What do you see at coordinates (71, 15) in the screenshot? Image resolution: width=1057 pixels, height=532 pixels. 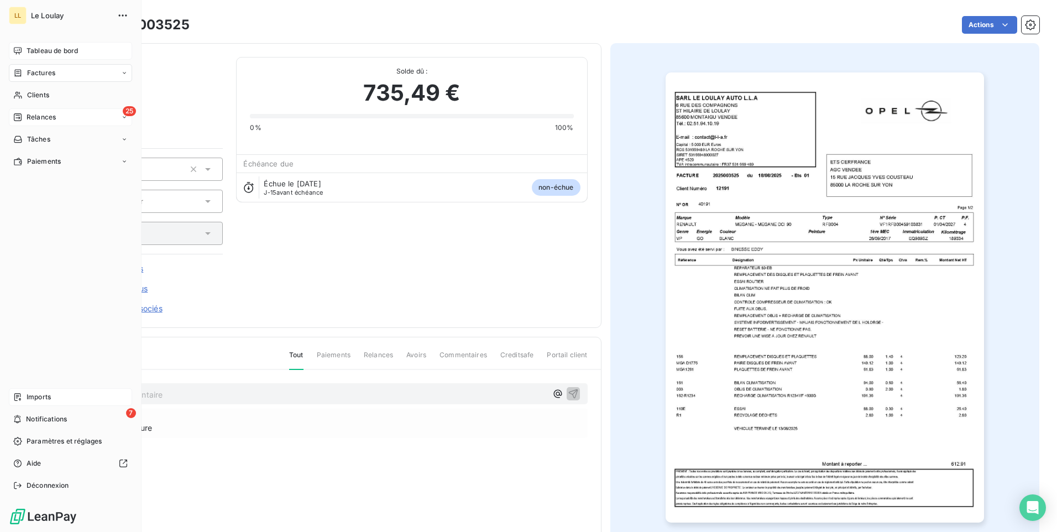 I see `span: Le Loulay` at bounding box center [71, 15].